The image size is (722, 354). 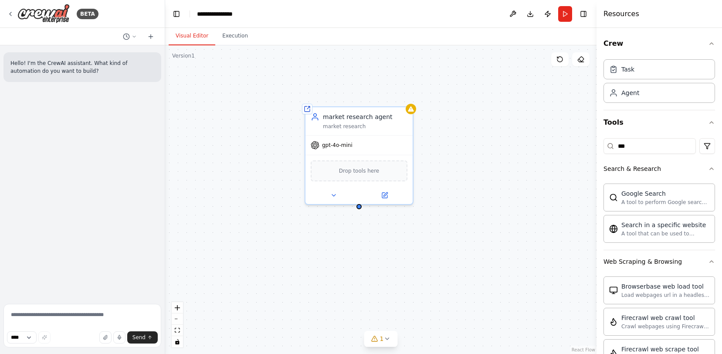 I want to click on div: Firecrawl web scrape tool, so click(x=665, y=349).